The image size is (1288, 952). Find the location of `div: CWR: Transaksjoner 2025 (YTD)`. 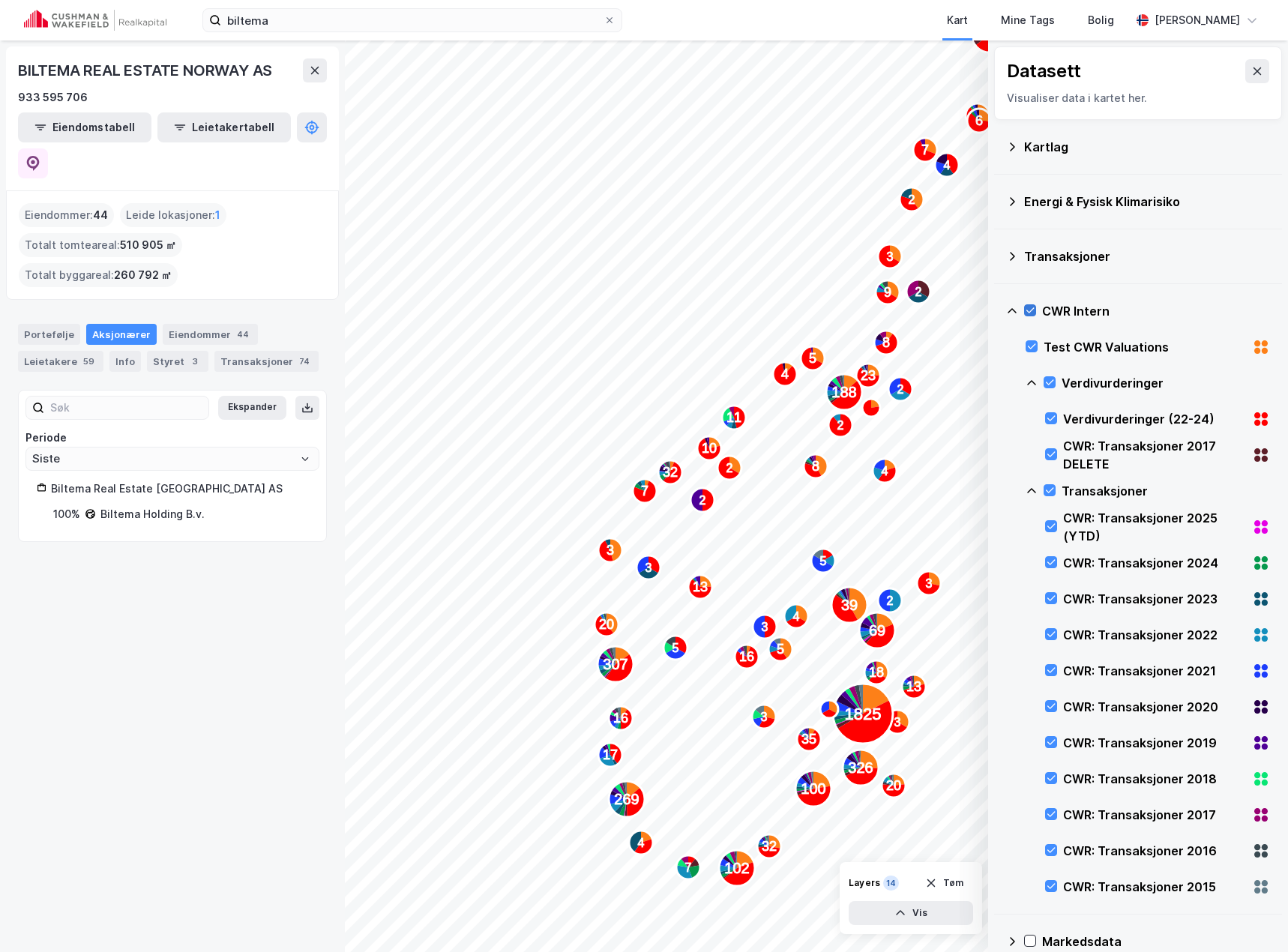

div: CWR: Transaksjoner 2025 (YTD) is located at coordinates (1155, 527).